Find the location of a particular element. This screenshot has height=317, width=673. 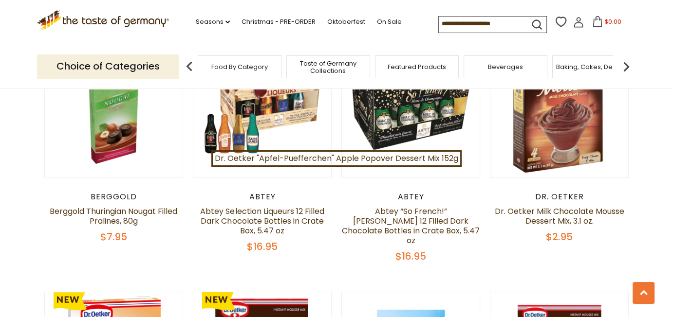

a: Dr. Oetker Milk Chocolate Mousse Dessert Mix, 3.1 oz. is located at coordinates (559, 216).